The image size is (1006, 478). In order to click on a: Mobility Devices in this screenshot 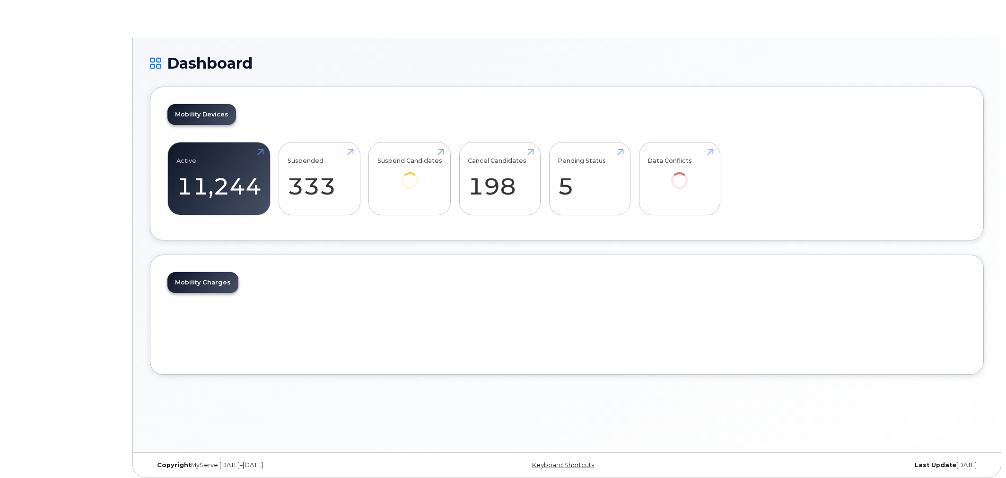, I will do `click(202, 114)`.